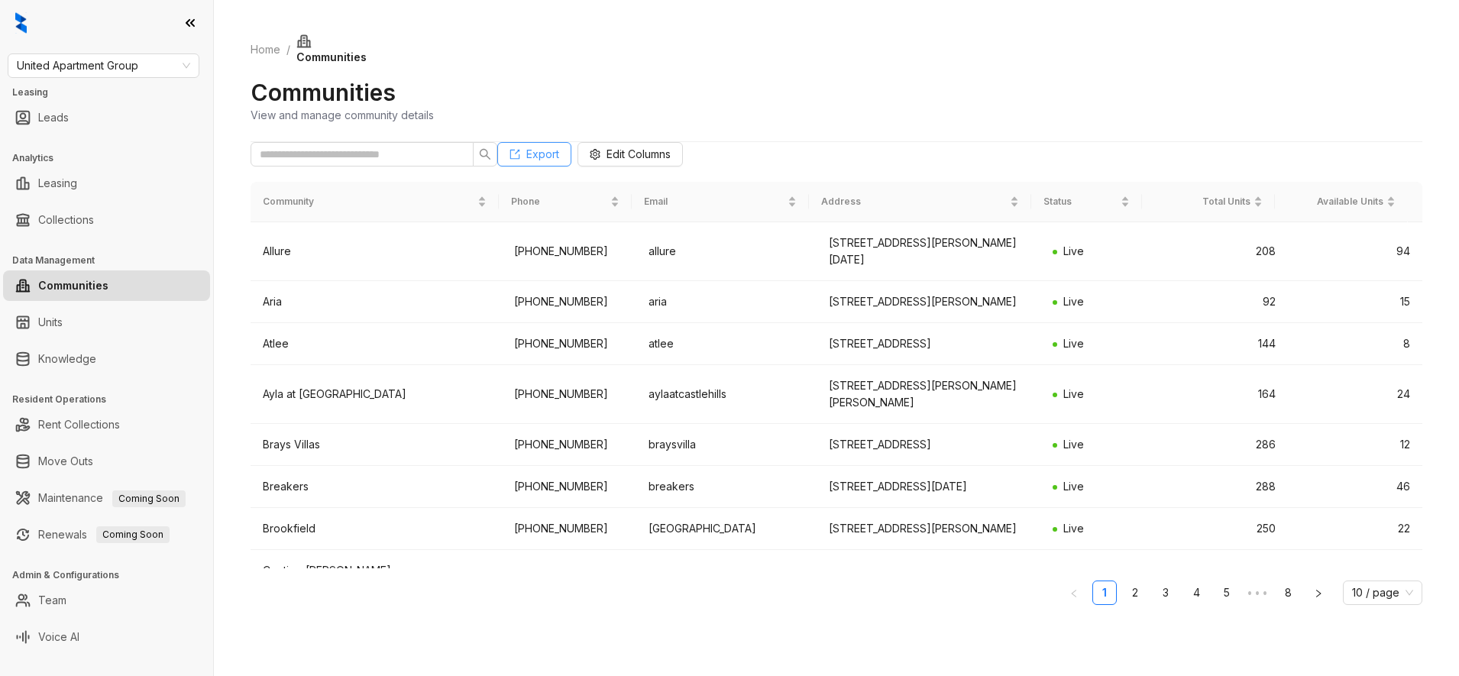  Describe the element at coordinates (112, 575) in the screenshot. I see `h3: Admin & Configurations` at that location.